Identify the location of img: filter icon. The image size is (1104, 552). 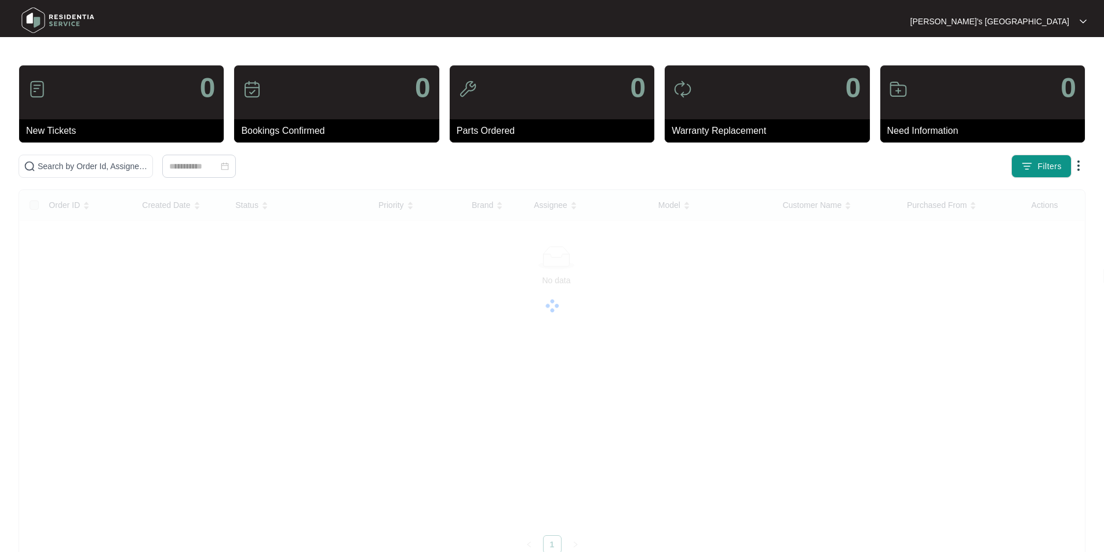
(1027, 166).